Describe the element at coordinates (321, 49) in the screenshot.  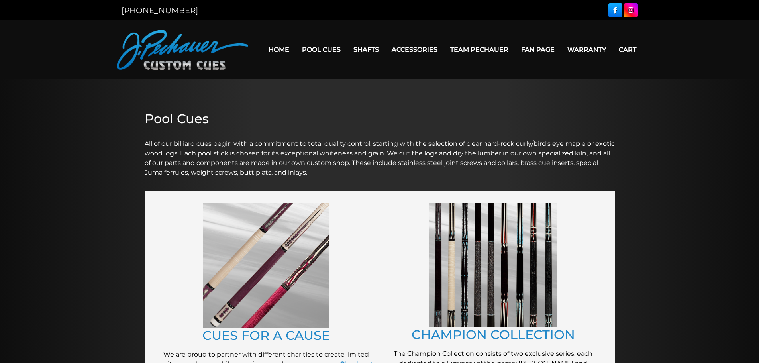
I see `a: Pool Cues` at that location.